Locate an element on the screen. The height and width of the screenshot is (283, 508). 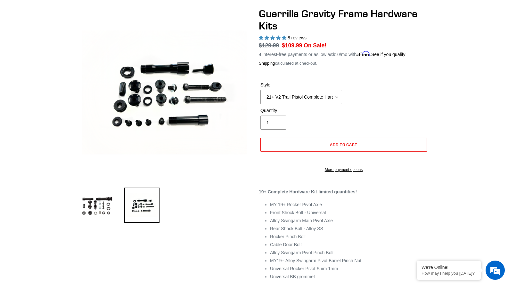
li: Universal Rocker Pivot Shim 1mm is located at coordinates (349, 269).